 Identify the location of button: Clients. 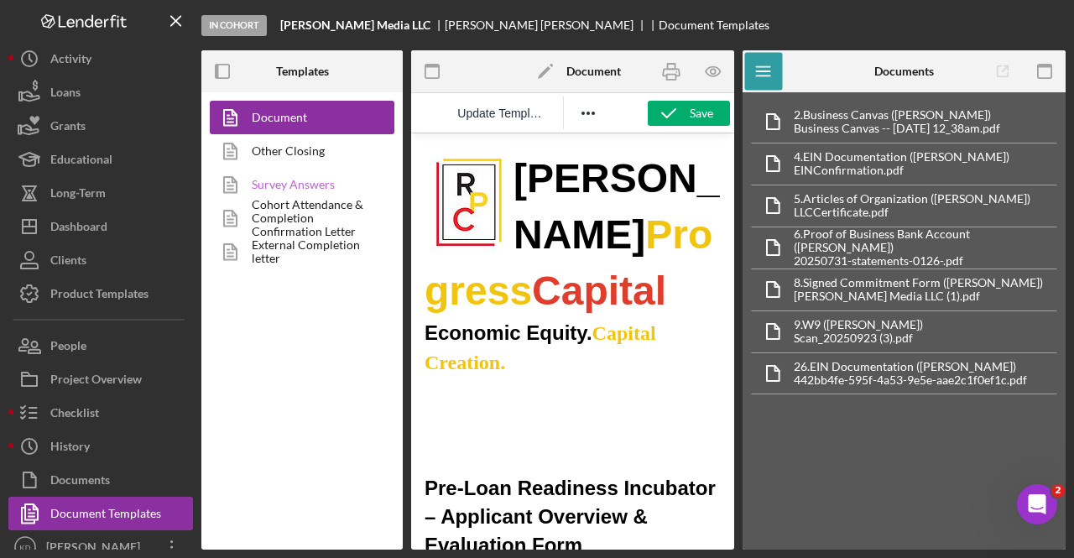
(101, 260).